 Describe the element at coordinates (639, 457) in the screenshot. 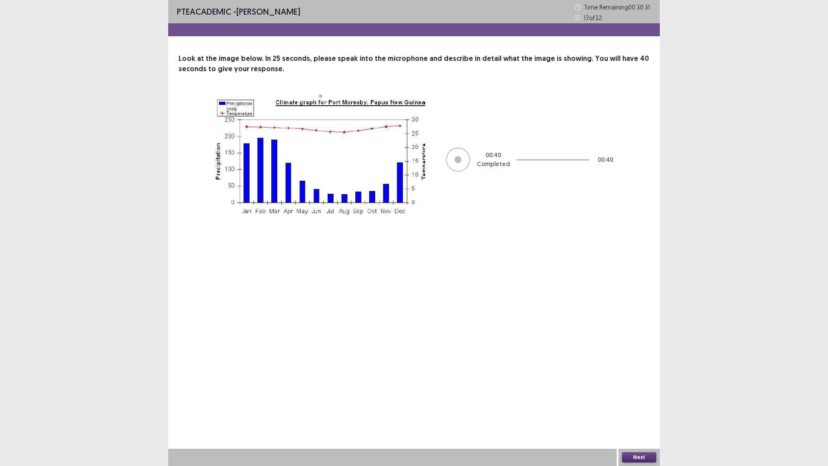

I see `button: Next` at that location.